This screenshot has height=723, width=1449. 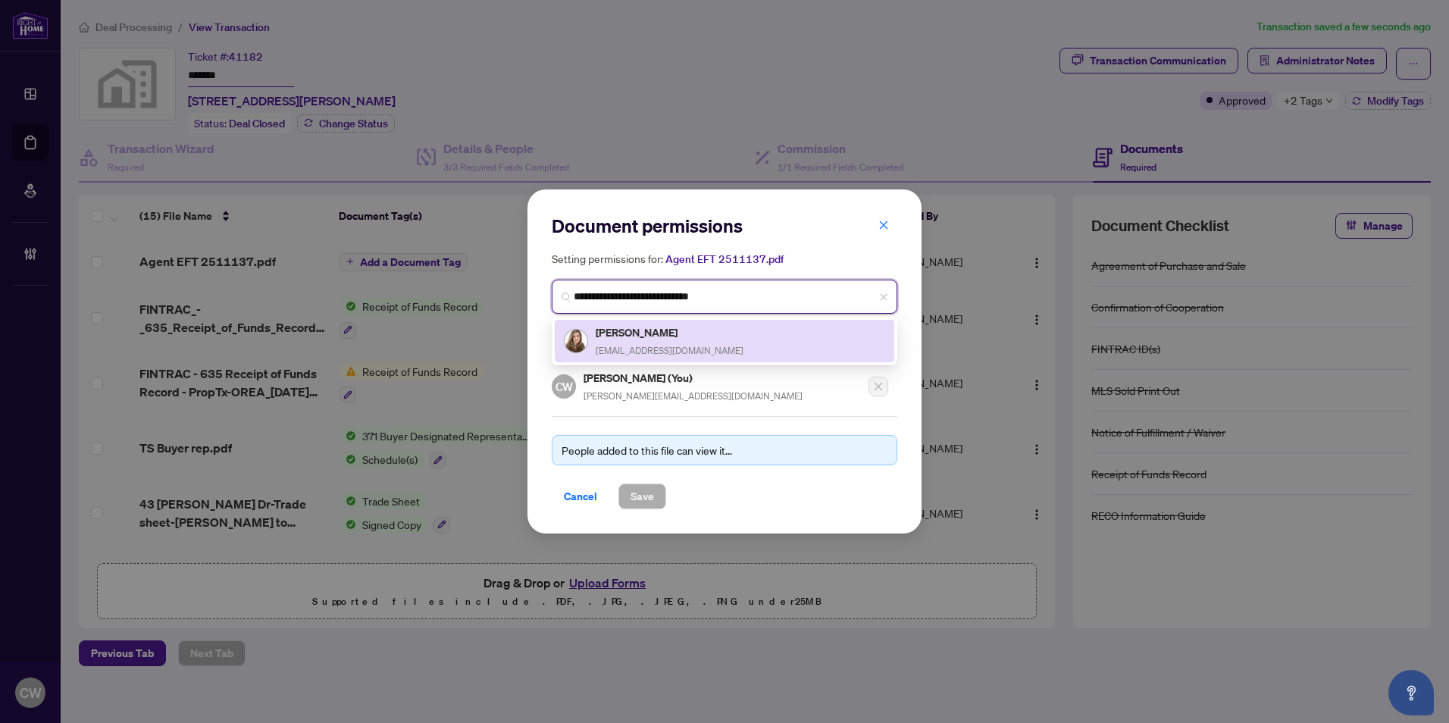 I want to click on button: Open asap, so click(x=1411, y=692).